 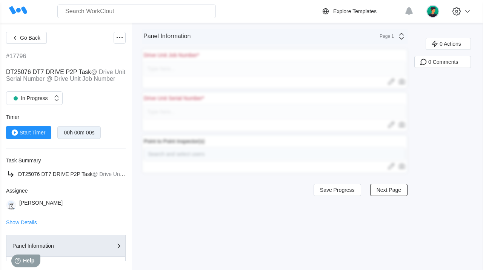 What do you see at coordinates (30, 38) in the screenshot?
I see `span: Go Back` at bounding box center [30, 38].